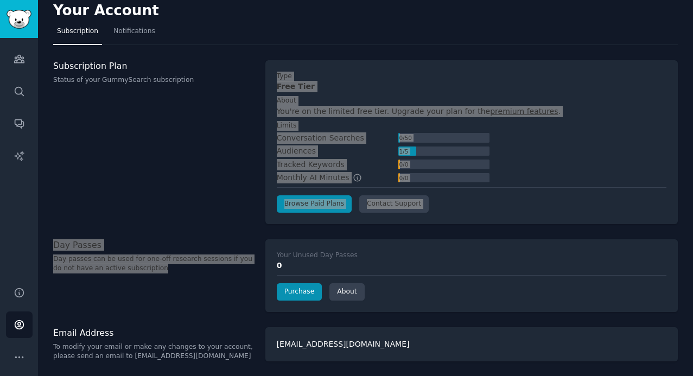 The width and height of the screenshot is (693, 376). Describe the element at coordinates (325, 177) in the screenshot. I see `div: Monthly AI Minutes` at that location.